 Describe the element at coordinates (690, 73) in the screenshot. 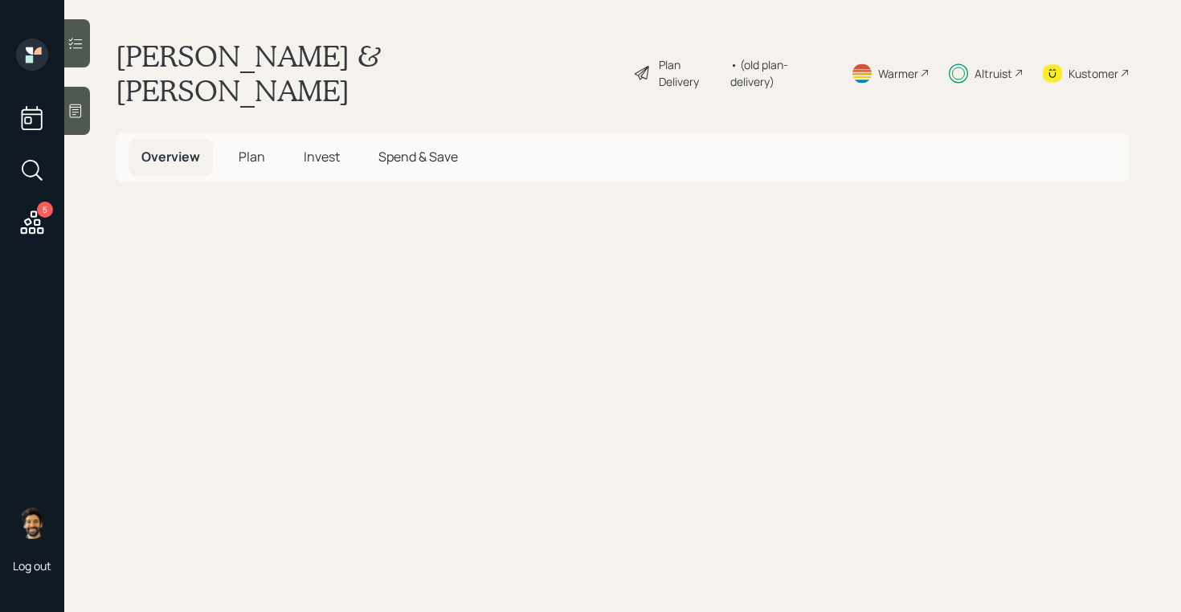

I see `div: Plan Delivery` at that location.